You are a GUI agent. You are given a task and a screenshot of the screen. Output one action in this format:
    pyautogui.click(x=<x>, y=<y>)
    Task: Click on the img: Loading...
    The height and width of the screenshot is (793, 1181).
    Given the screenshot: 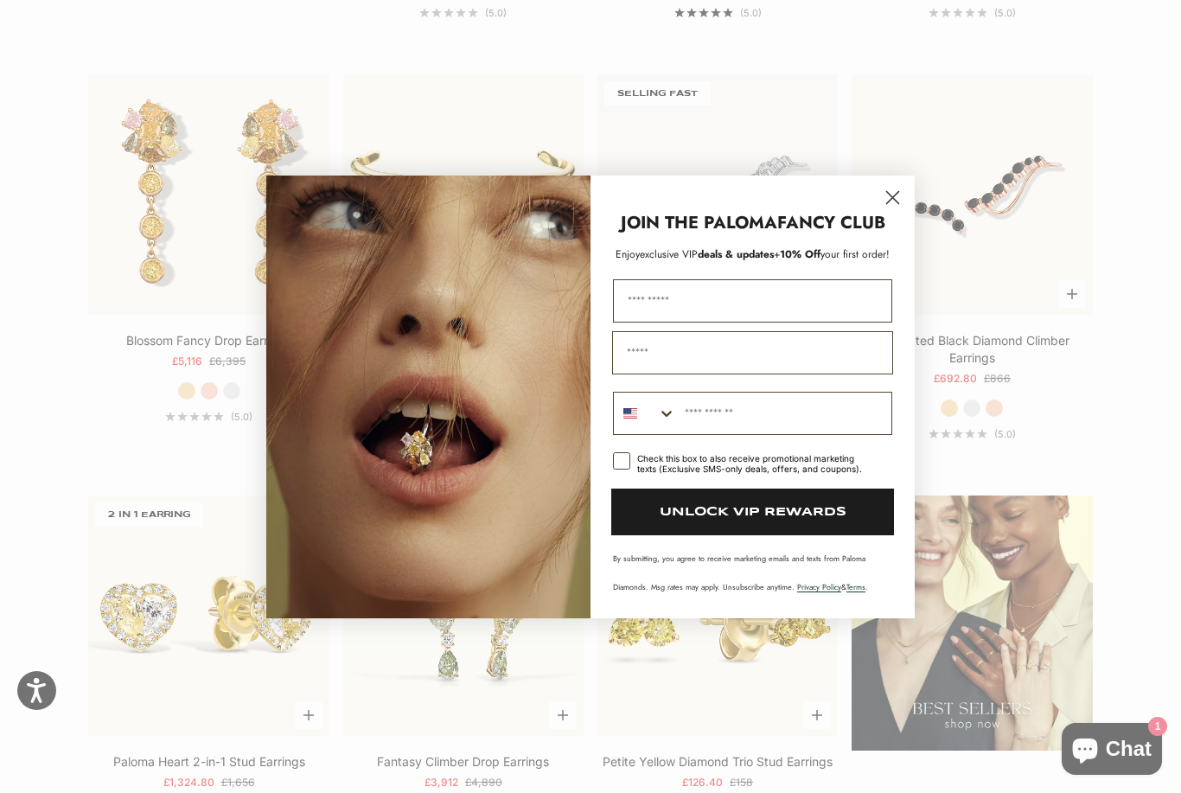 What is the action you would take?
    pyautogui.click(x=428, y=397)
    